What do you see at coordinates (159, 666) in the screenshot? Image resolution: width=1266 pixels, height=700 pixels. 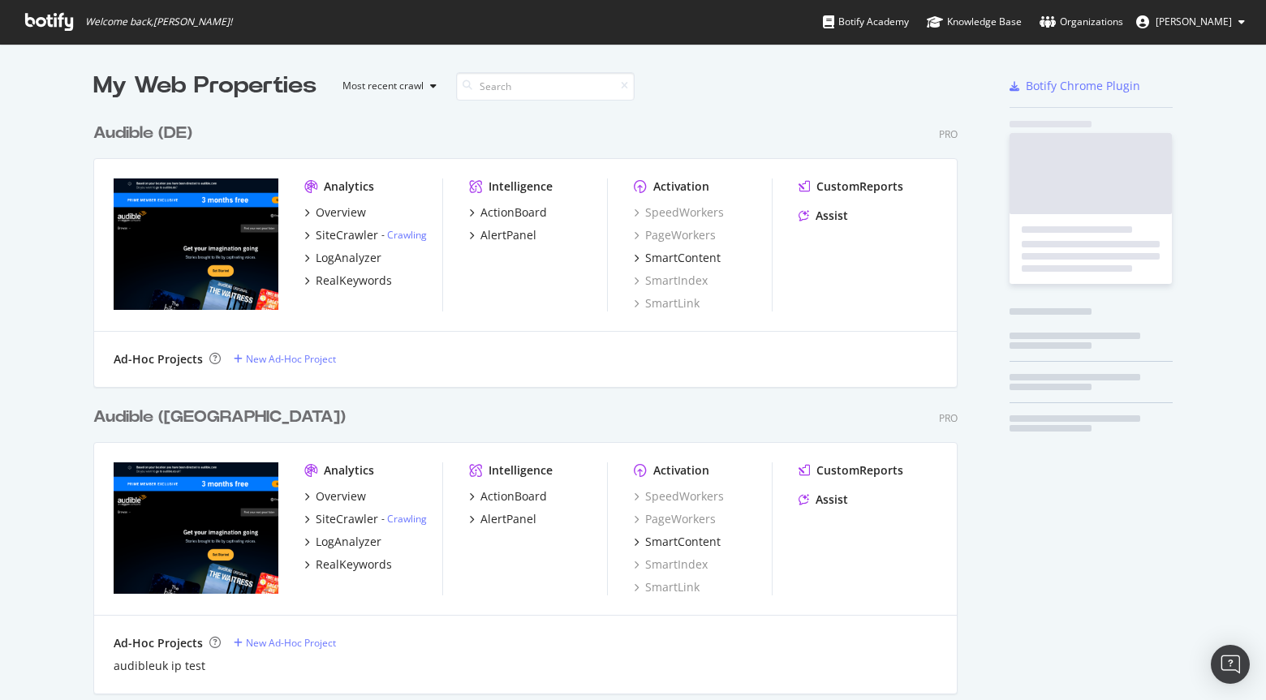 I see `a: audibleuk ip test` at bounding box center [159, 666].